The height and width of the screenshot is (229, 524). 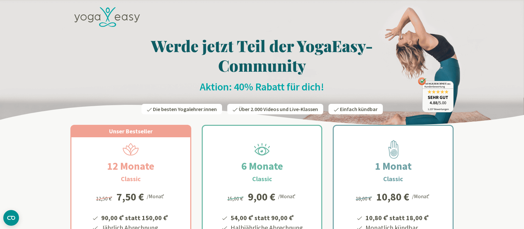 What do you see at coordinates (262, 166) in the screenshot?
I see `h2: 6 Monate` at bounding box center [262, 166].